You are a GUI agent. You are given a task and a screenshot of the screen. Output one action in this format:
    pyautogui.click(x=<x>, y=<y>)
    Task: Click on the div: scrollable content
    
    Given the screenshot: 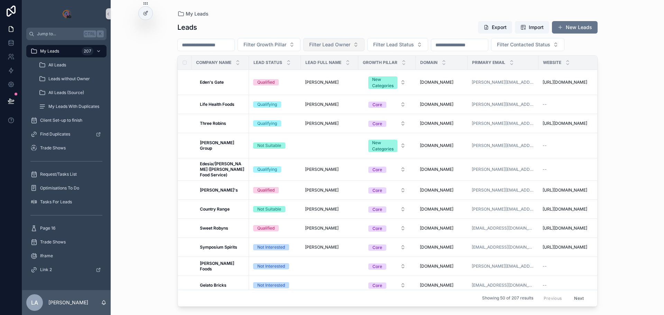 What is the action you would take?
    pyautogui.click(x=66, y=163)
    